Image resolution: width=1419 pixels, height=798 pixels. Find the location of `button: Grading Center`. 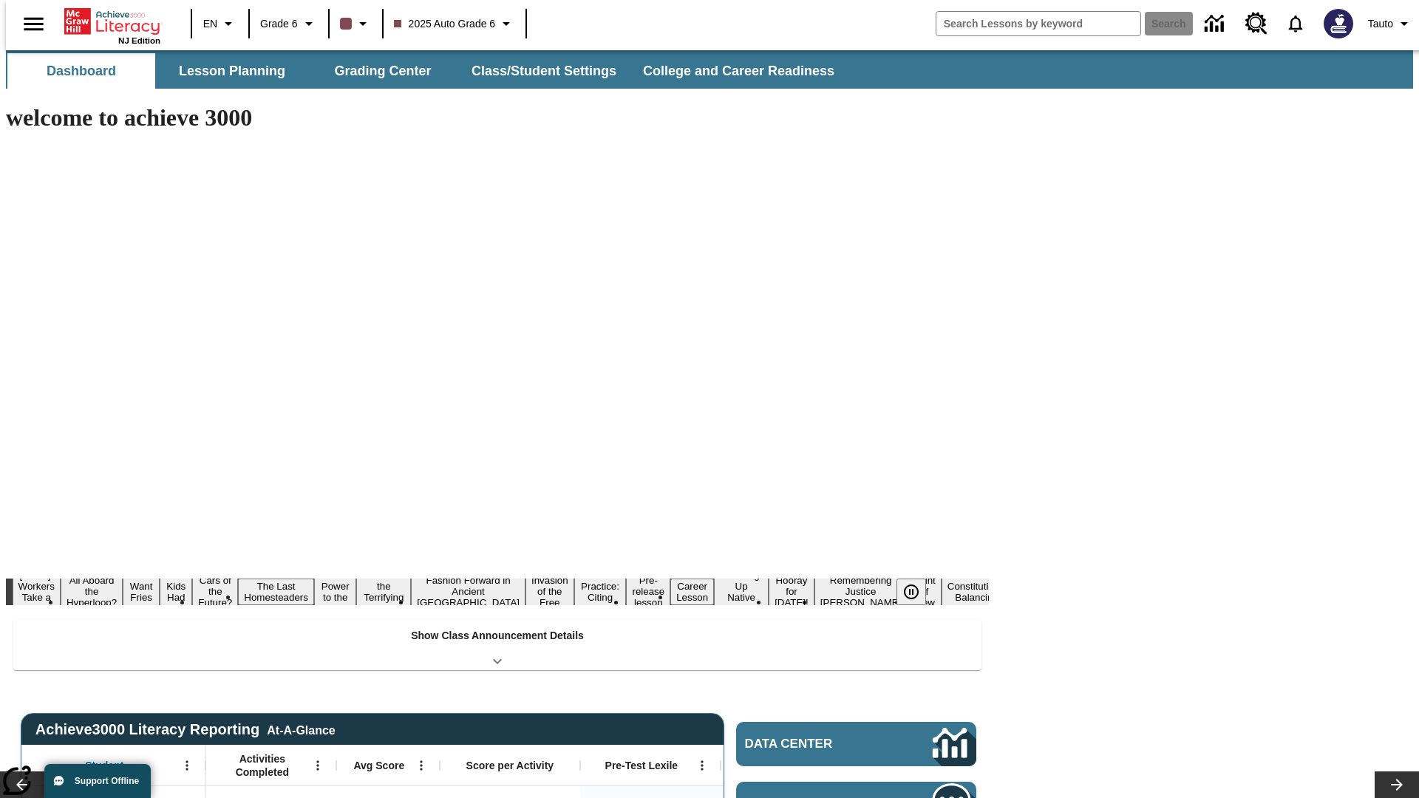

button: Grading Center is located at coordinates (383, 71).